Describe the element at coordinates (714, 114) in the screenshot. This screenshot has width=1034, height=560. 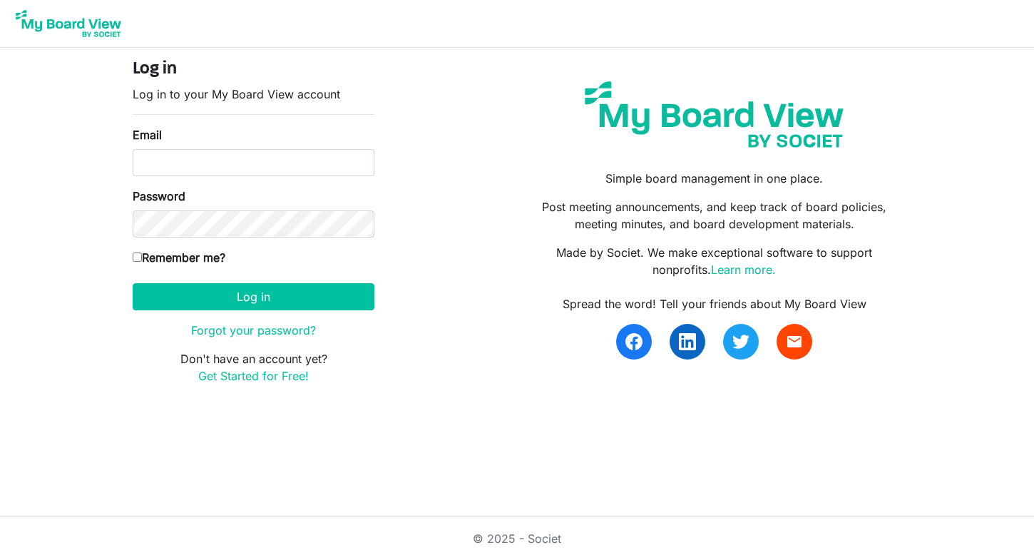
I see `img: my-board-view-societ.svg` at that location.